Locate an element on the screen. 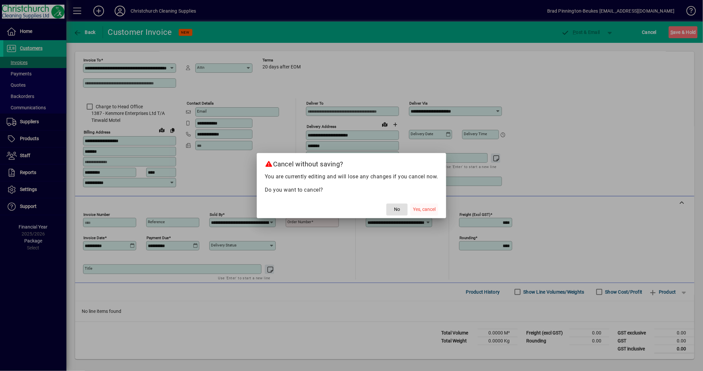 Image resolution: width=703 pixels, height=371 pixels. span: No is located at coordinates (397, 209).